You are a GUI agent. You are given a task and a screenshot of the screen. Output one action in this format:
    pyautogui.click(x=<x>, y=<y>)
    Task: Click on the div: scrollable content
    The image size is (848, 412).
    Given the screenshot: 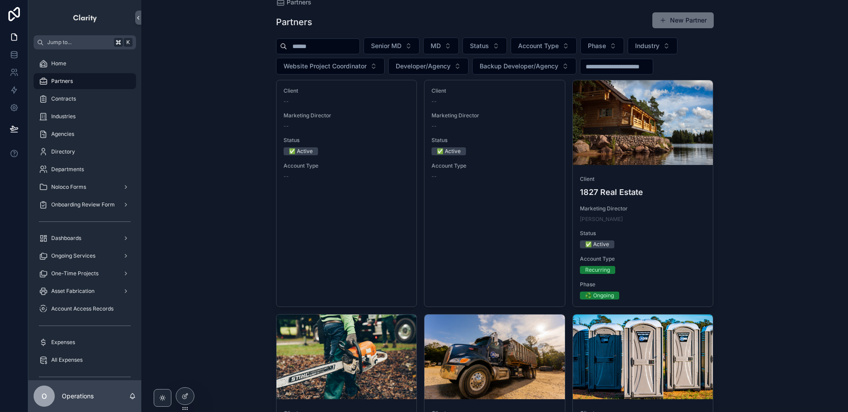 What is the action you would take?
    pyautogui.click(x=85, y=215)
    